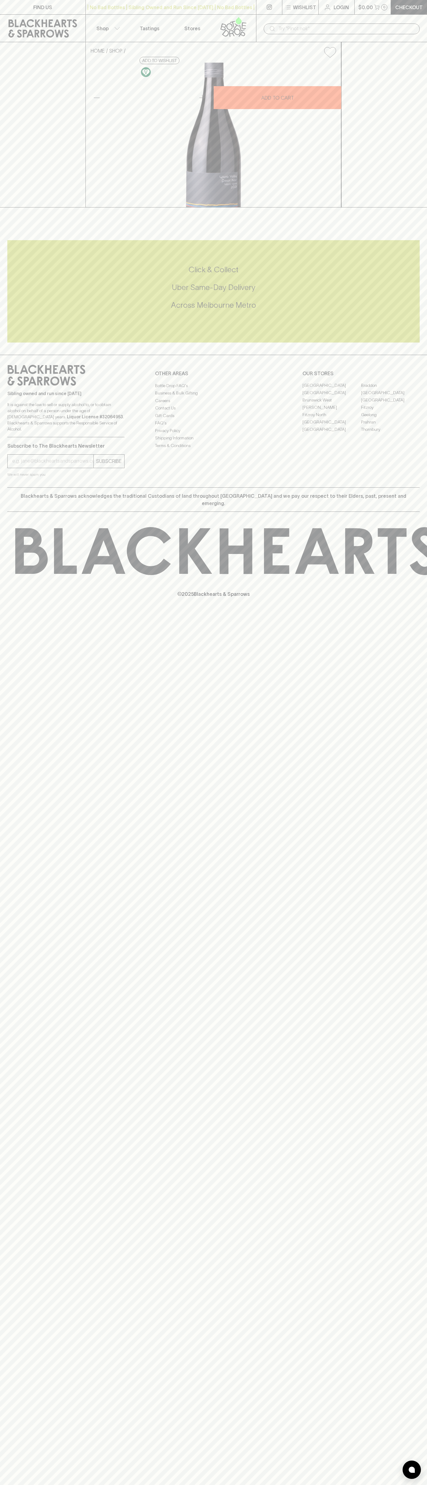  I want to click on p: Subscribe to The Blackhearts Newsletter, so click(66, 446).